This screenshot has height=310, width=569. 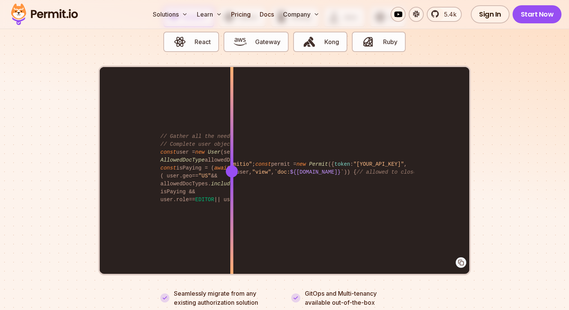 What do you see at coordinates (214, 152) in the screenshot?
I see `span: User` at bounding box center [214, 152].